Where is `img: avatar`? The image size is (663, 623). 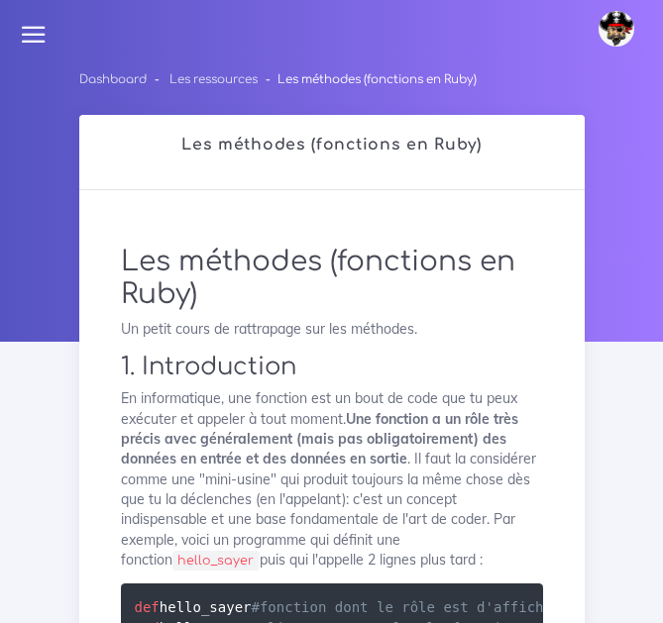 img: avatar is located at coordinates (617, 29).